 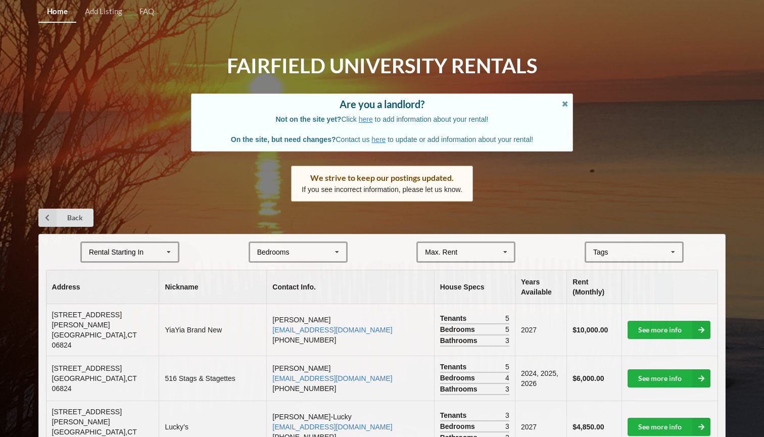 What do you see at coordinates (474, 287) in the screenshot?
I see `th: House Specs` at bounding box center [474, 287].